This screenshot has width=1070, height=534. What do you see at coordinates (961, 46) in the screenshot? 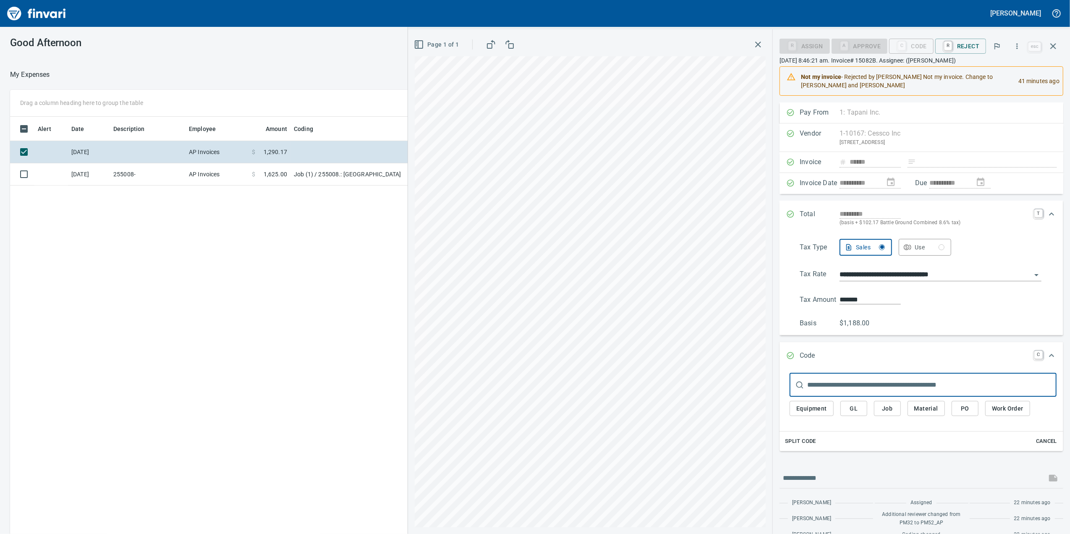
I see `span: Reject` at bounding box center [961, 46].